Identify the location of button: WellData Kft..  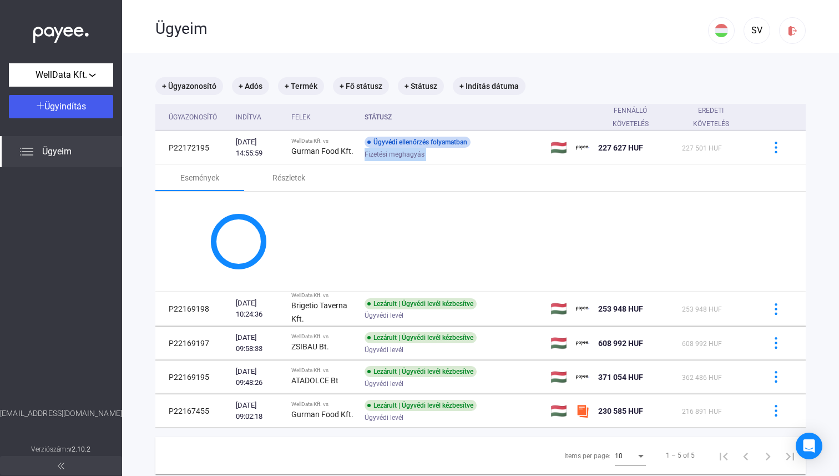
(61, 75).